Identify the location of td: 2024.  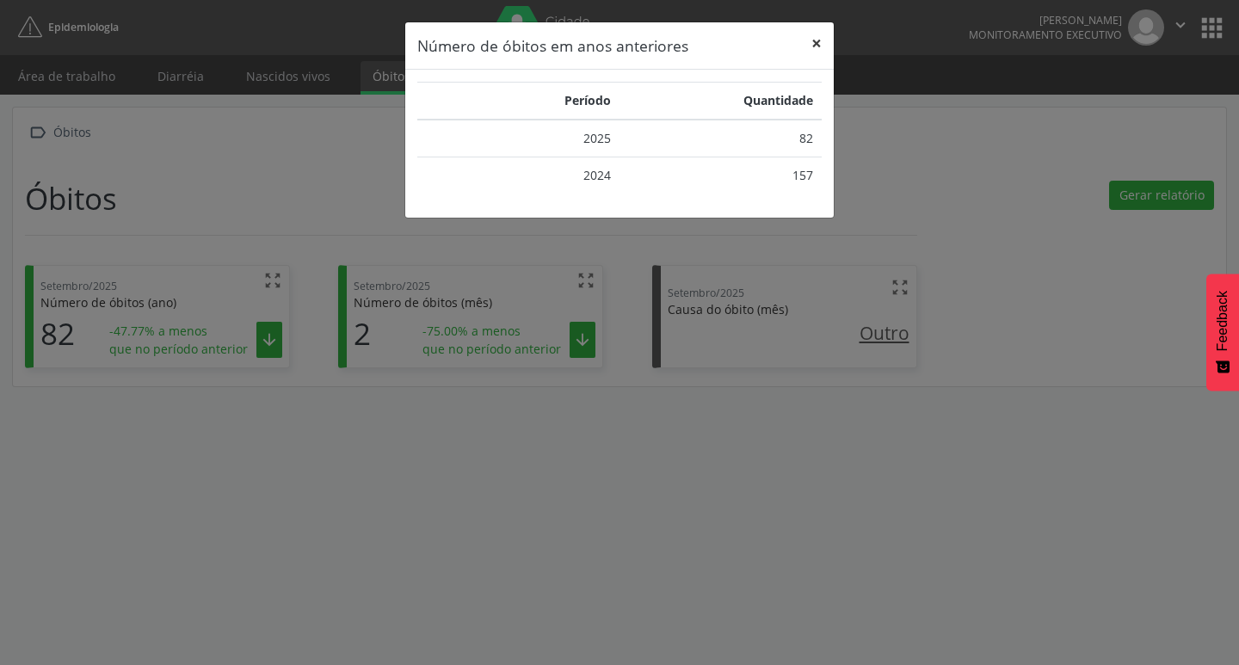
(518, 175).